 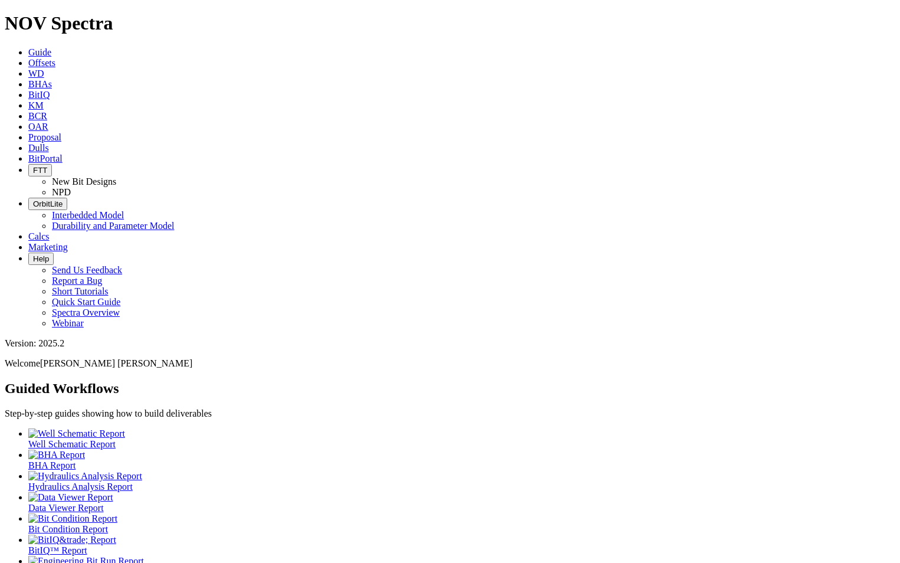 I want to click on span: KM, so click(x=36, y=105).